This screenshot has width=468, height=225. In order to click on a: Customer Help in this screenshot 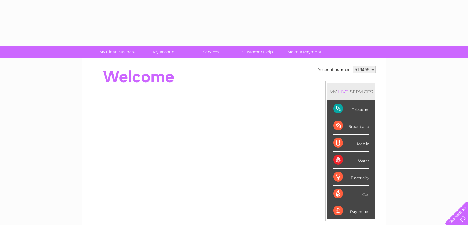, I will do `click(258, 52)`.